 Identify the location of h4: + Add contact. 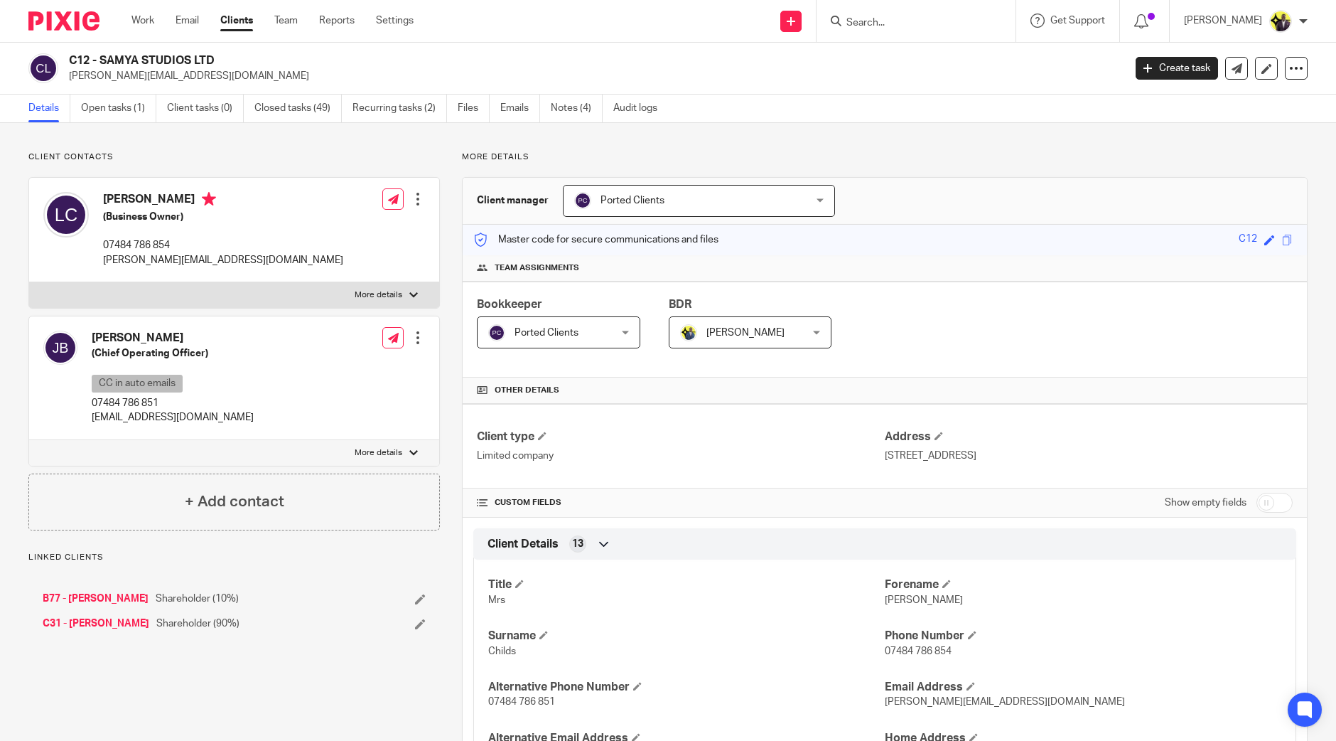
(235, 501).